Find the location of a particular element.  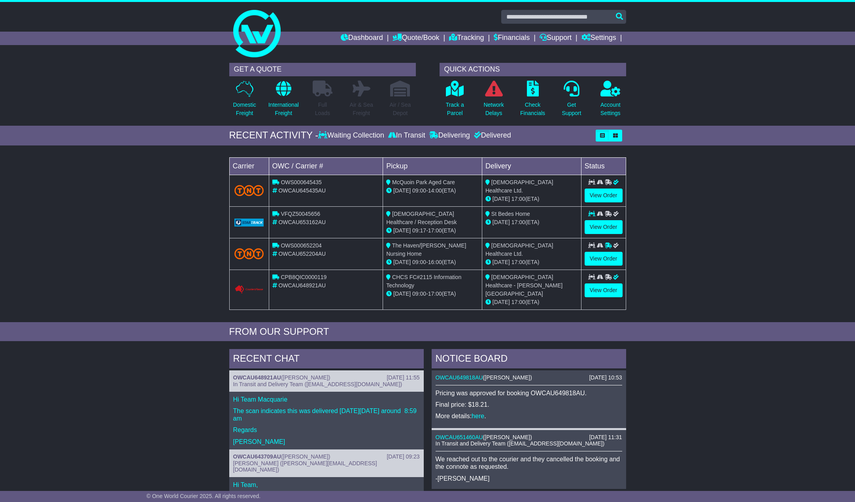

p: Get Support is located at coordinates (571, 109).